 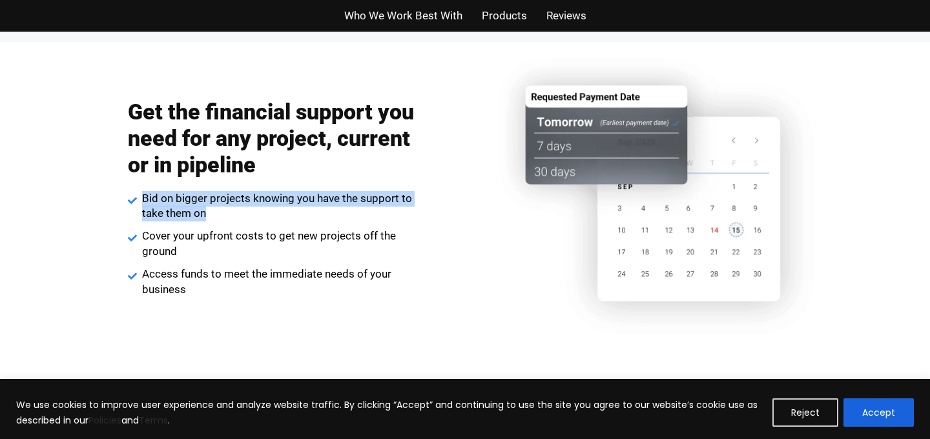 I want to click on button: Reject, so click(x=806, y=413).